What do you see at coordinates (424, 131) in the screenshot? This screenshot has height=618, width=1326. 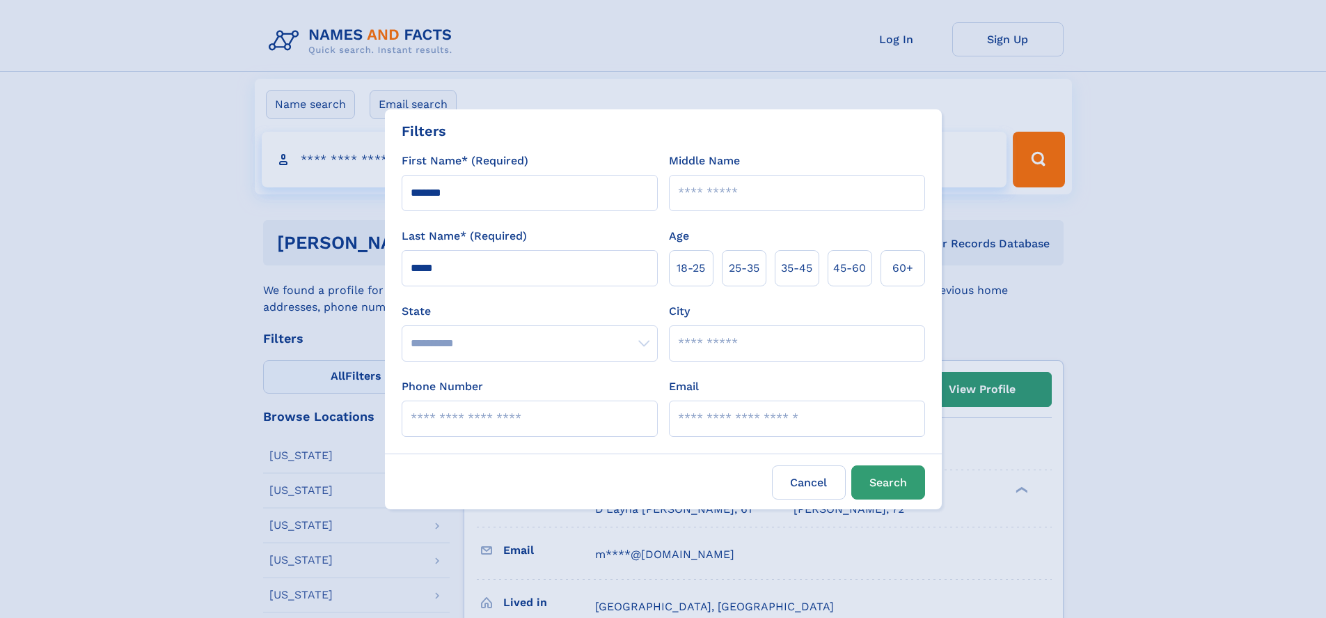 I see `div: Filters` at bounding box center [424, 131].